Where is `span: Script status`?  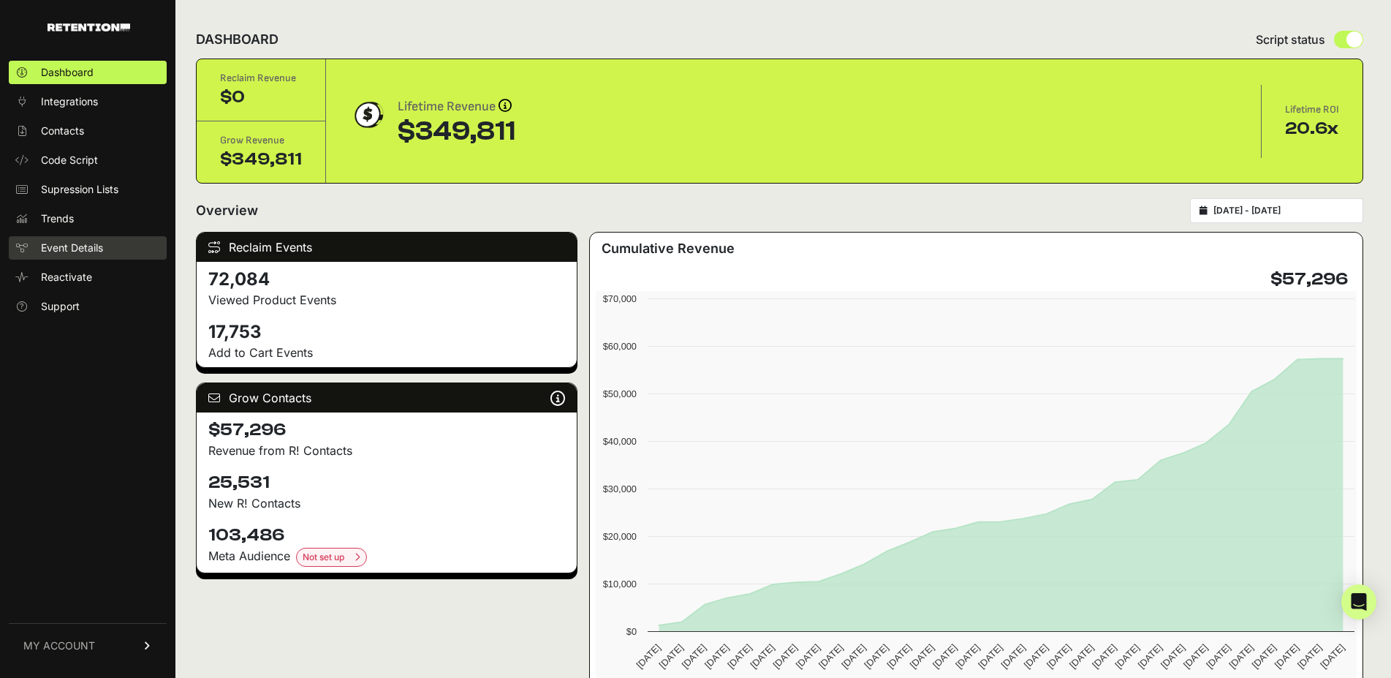 span: Script status is located at coordinates (1290, 39).